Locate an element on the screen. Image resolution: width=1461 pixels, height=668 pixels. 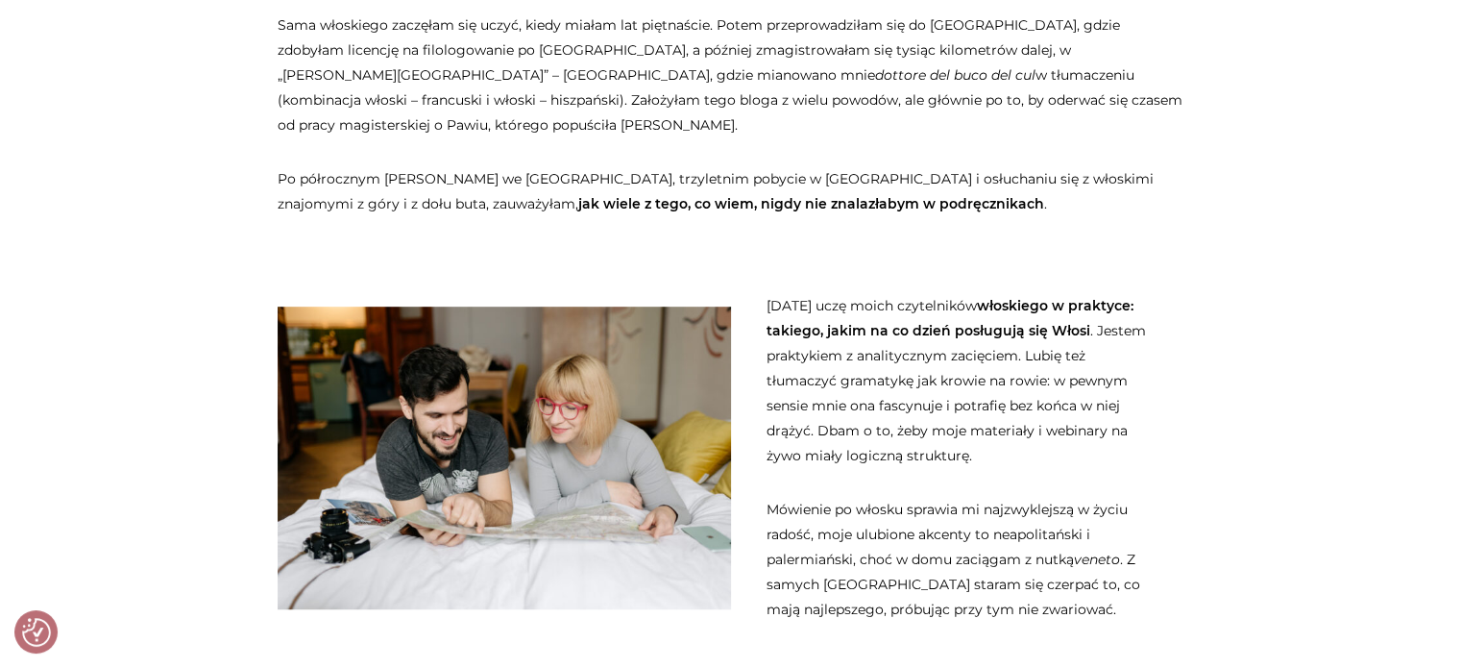
button: Preferencje co do zgód is located at coordinates (37, 632).